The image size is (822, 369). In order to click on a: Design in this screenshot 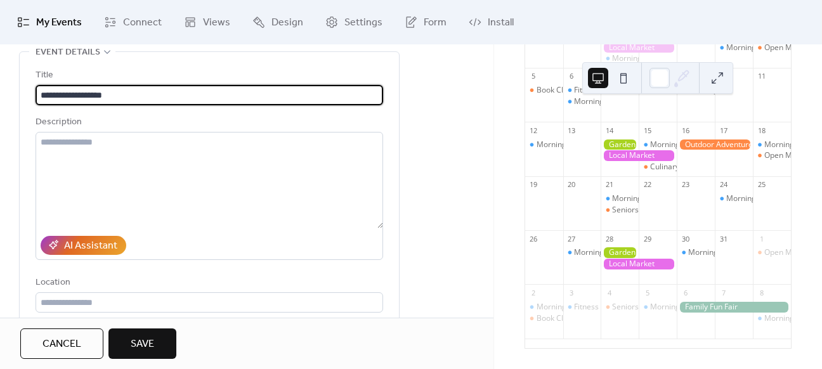, I will do `click(278, 22)`.